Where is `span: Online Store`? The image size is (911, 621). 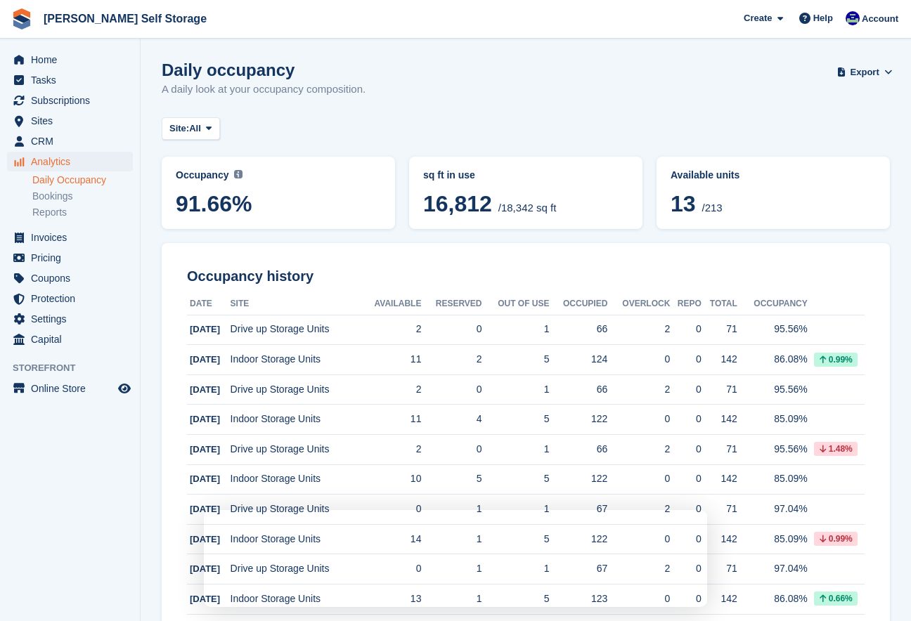
span: Online Store is located at coordinates (73, 389).